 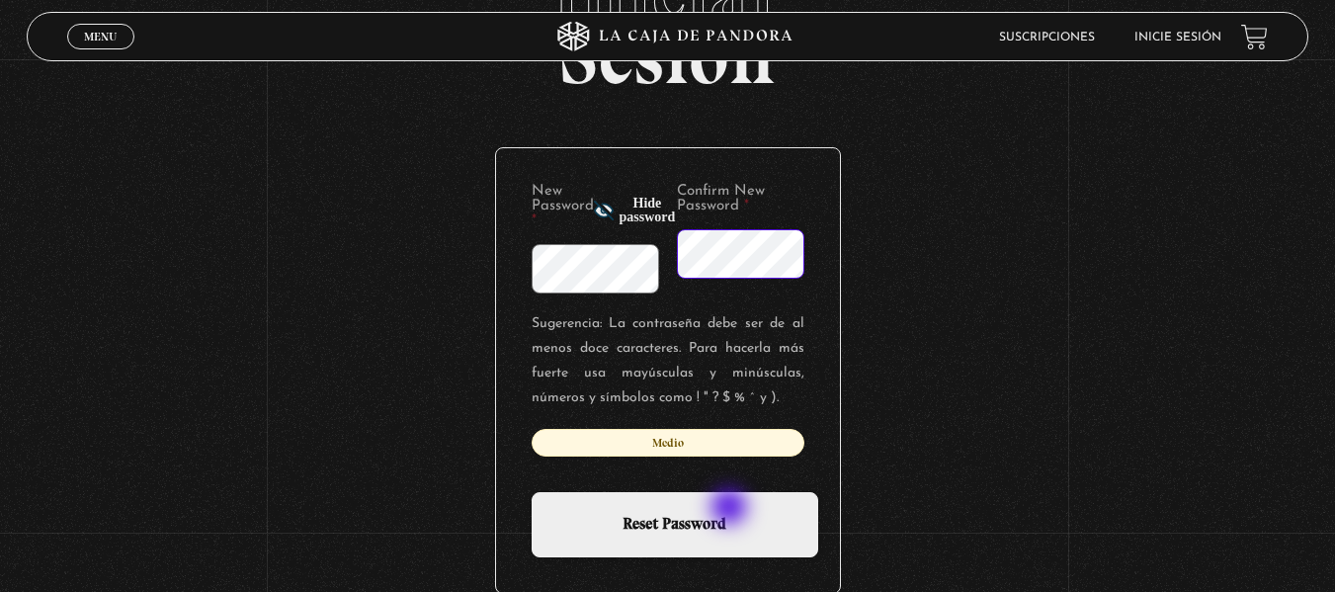 What do you see at coordinates (1254, 36) in the screenshot?
I see `a: View your shopping cart` at bounding box center [1254, 36].